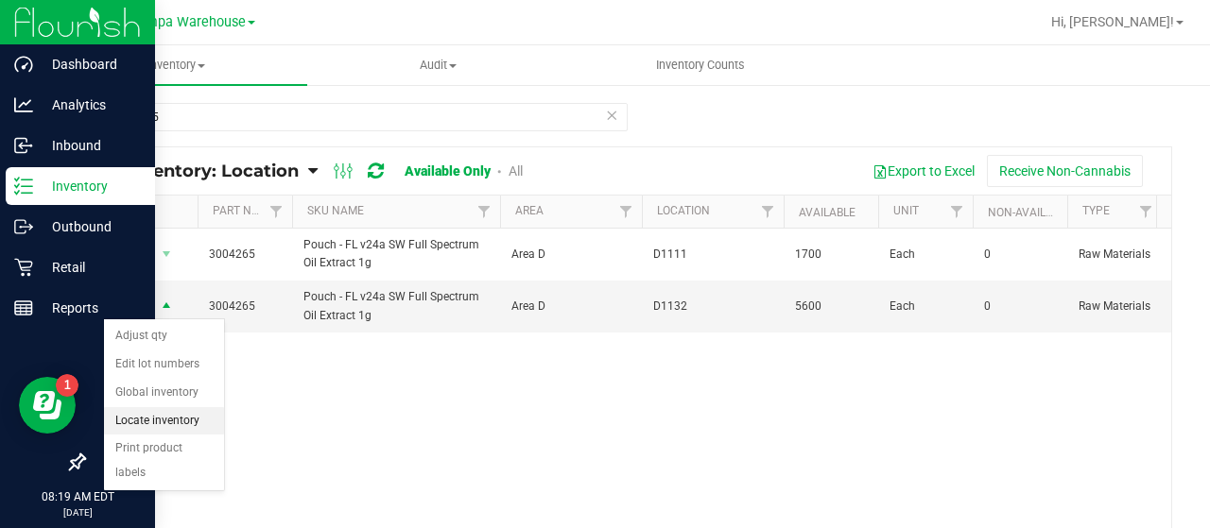 The height and width of the screenshot is (528, 1210). I want to click on inline-svg: Retail, so click(24, 268).